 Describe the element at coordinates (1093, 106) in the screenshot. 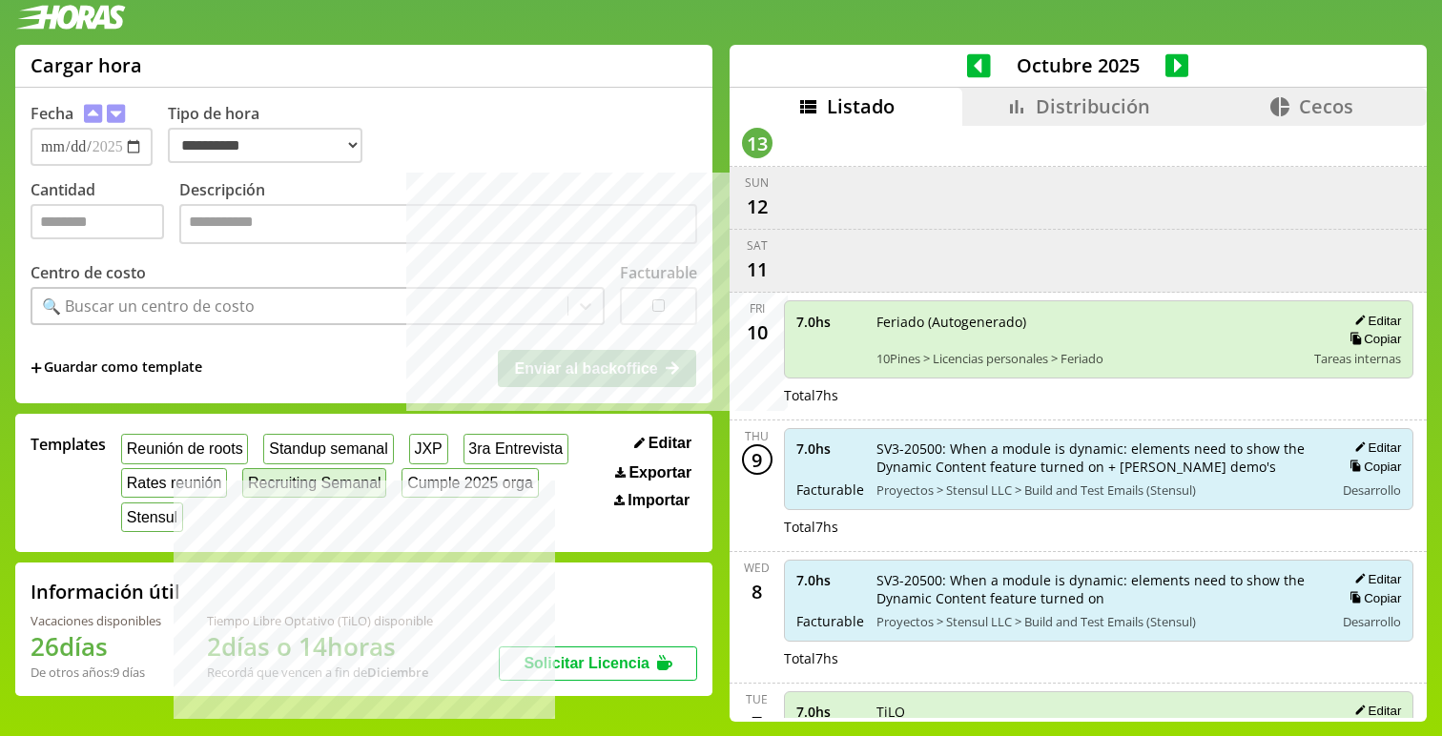

I see `span: Distribución` at that location.